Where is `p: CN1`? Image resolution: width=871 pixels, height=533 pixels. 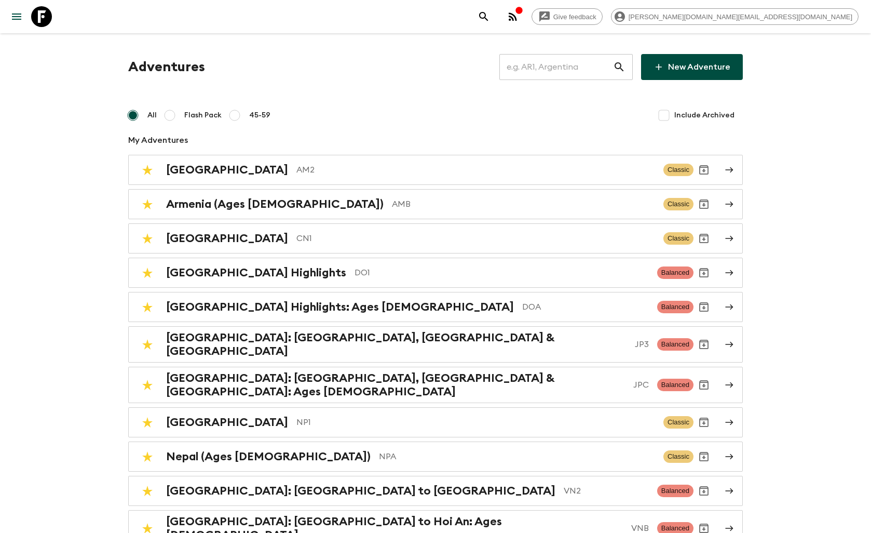
p: CN1 is located at coordinates (475, 238).